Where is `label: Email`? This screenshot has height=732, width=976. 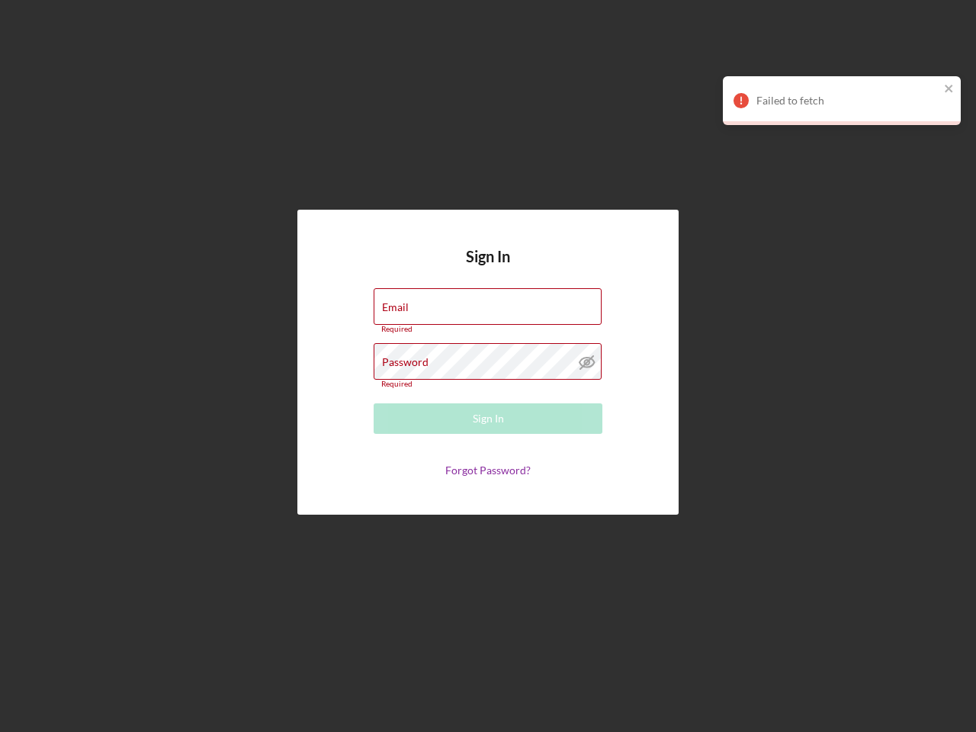 label: Email is located at coordinates (395, 307).